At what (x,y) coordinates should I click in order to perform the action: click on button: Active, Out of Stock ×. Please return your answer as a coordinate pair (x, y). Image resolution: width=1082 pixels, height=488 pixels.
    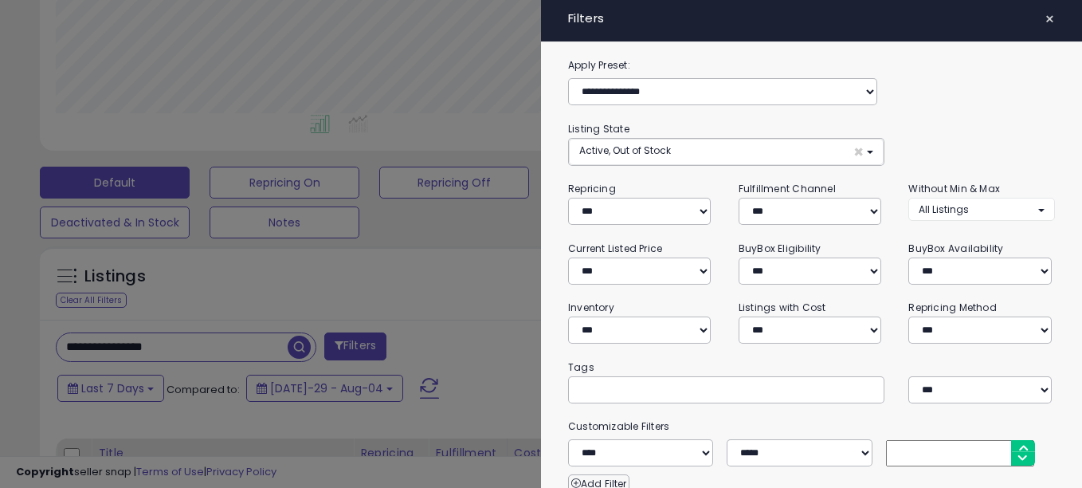
    Looking at the image, I should click on (726, 151).